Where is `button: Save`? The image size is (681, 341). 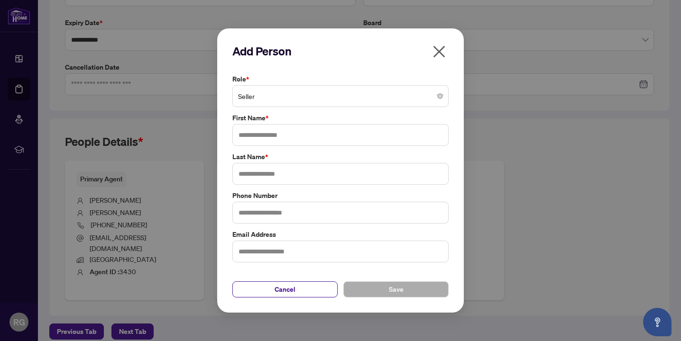 button: Save is located at coordinates (396, 290).